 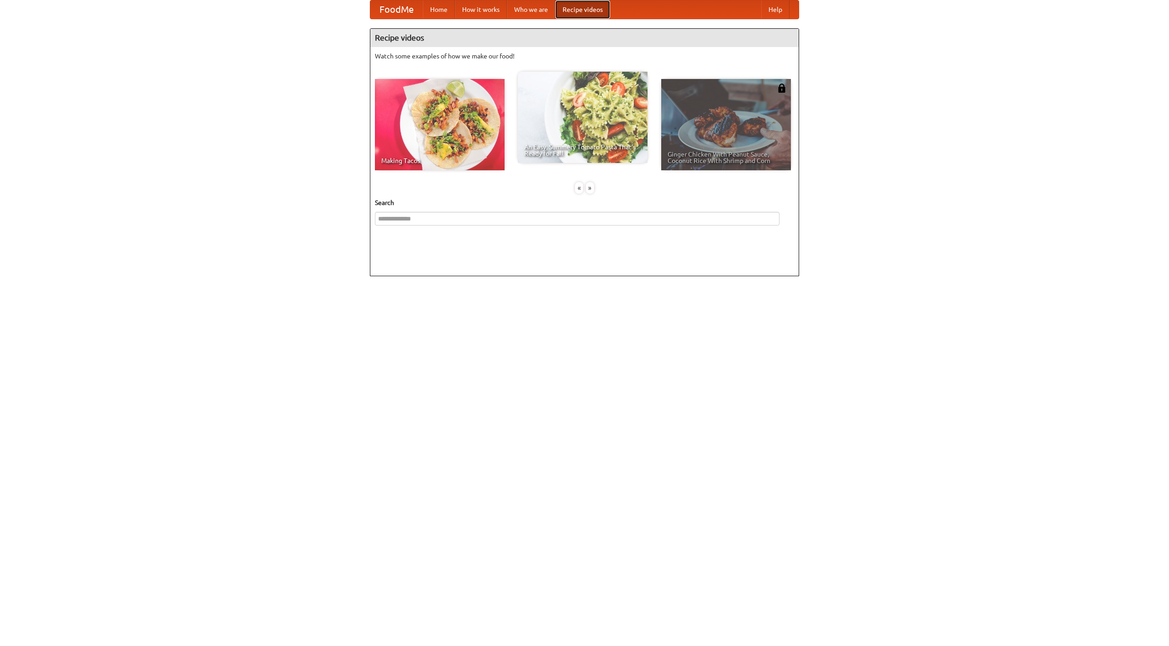 I want to click on img: 483408.png, so click(x=782, y=88).